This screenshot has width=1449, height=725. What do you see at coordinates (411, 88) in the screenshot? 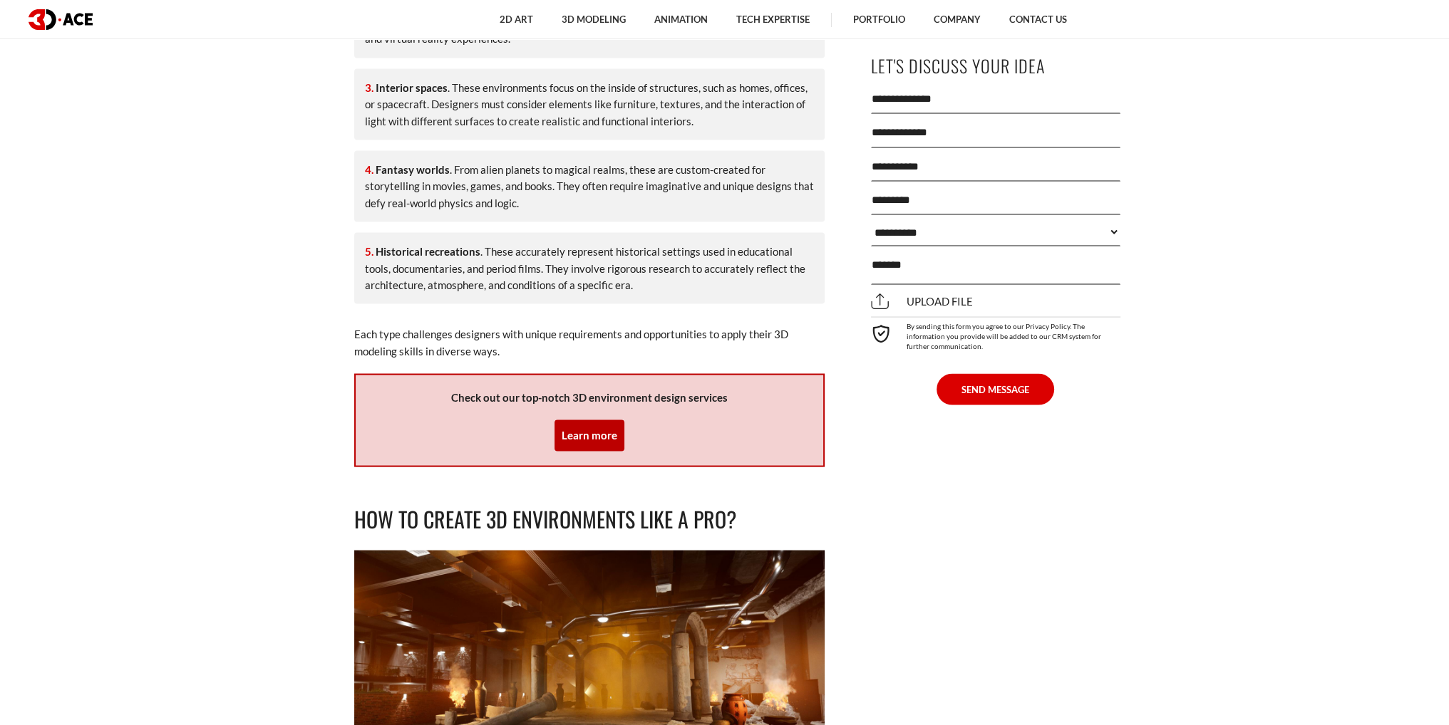
I see `strong: Interior spaces` at bounding box center [411, 88].